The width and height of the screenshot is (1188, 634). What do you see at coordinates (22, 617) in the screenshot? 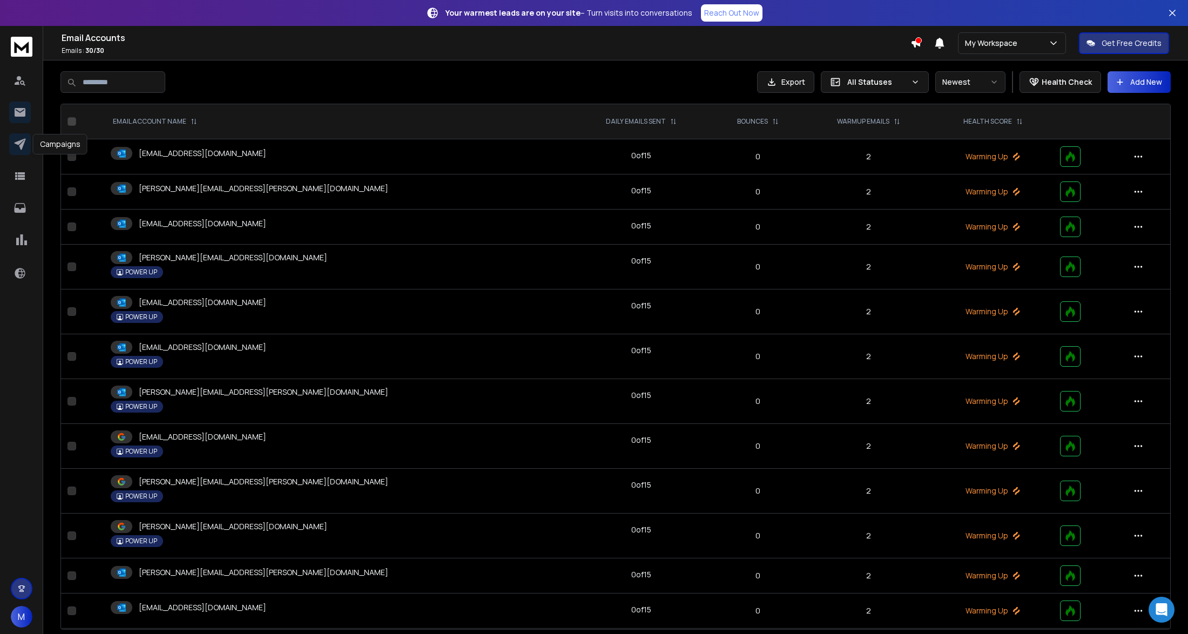
I see `button: M` at bounding box center [22, 617].